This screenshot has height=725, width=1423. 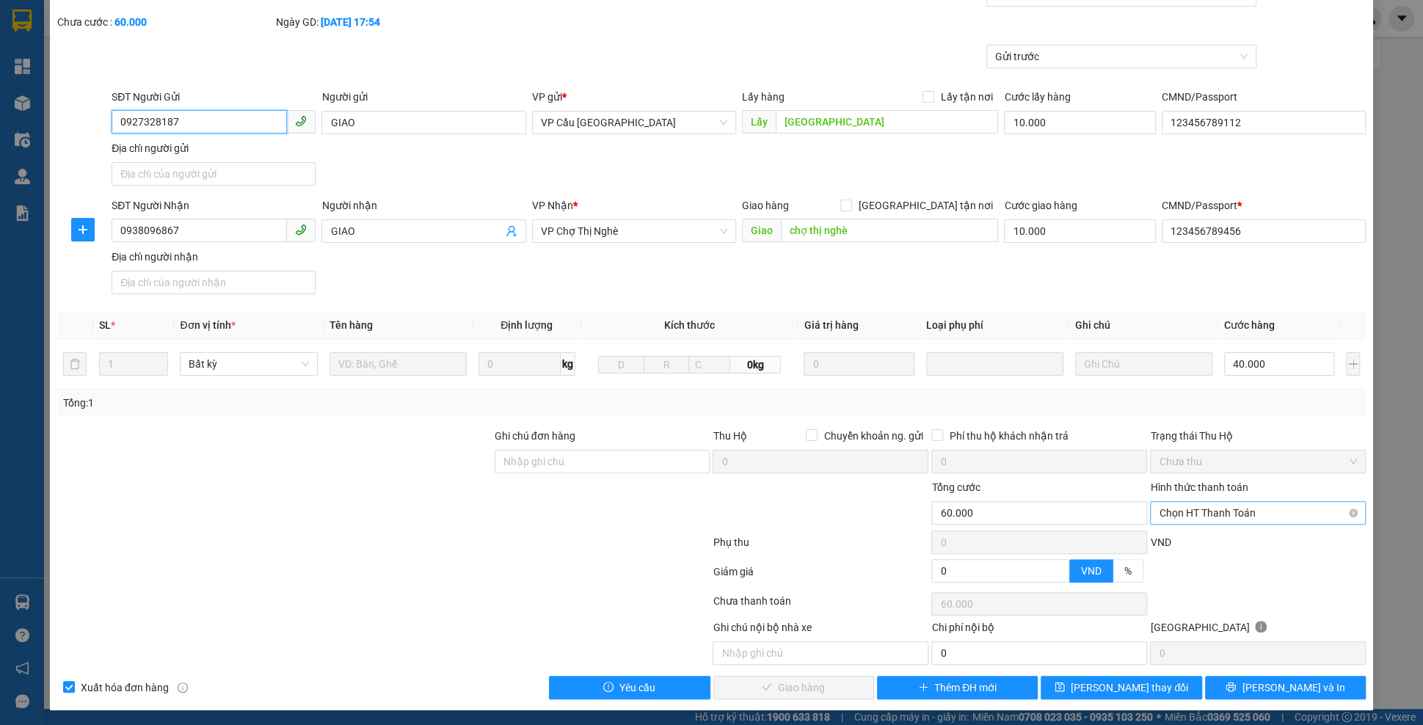 What do you see at coordinates (637, 688) in the screenshot?
I see `span: Yêu cầu` at bounding box center [637, 688].